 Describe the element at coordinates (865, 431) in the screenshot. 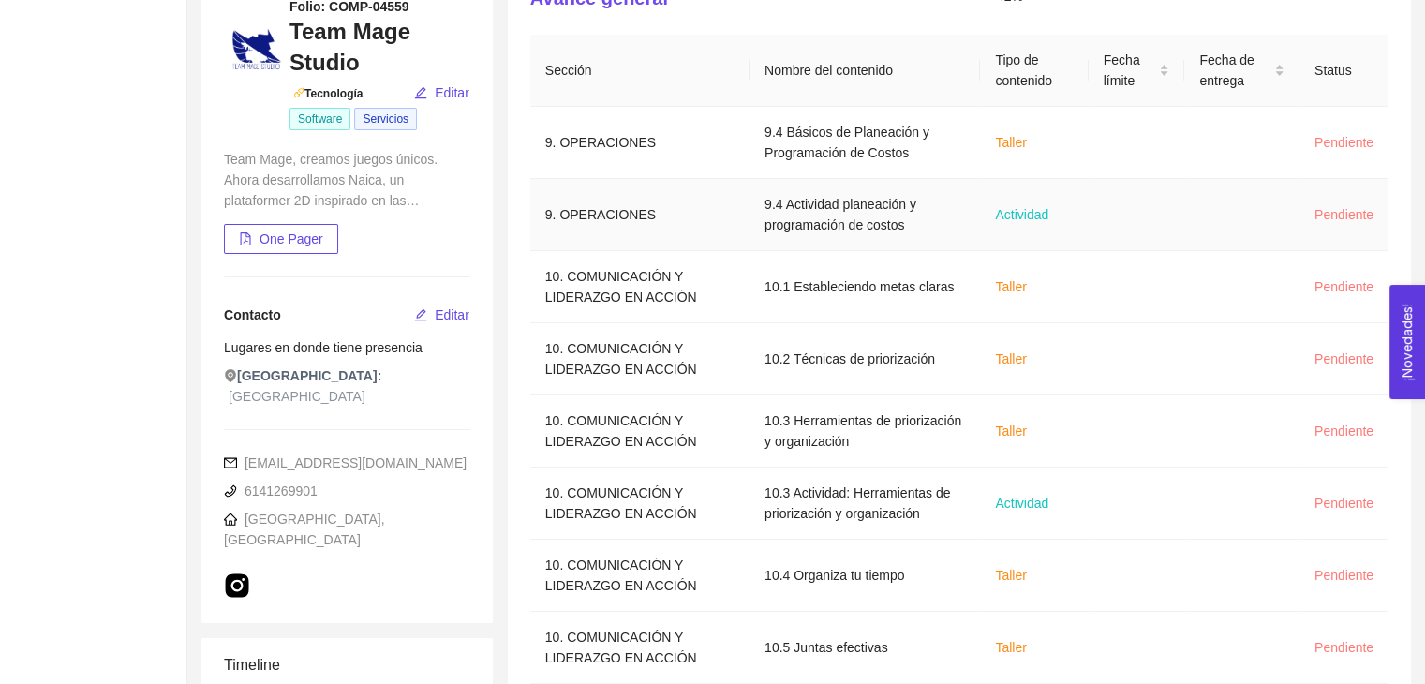

I see `td: 10.3 Herramientas de priorización y organización` at that location.